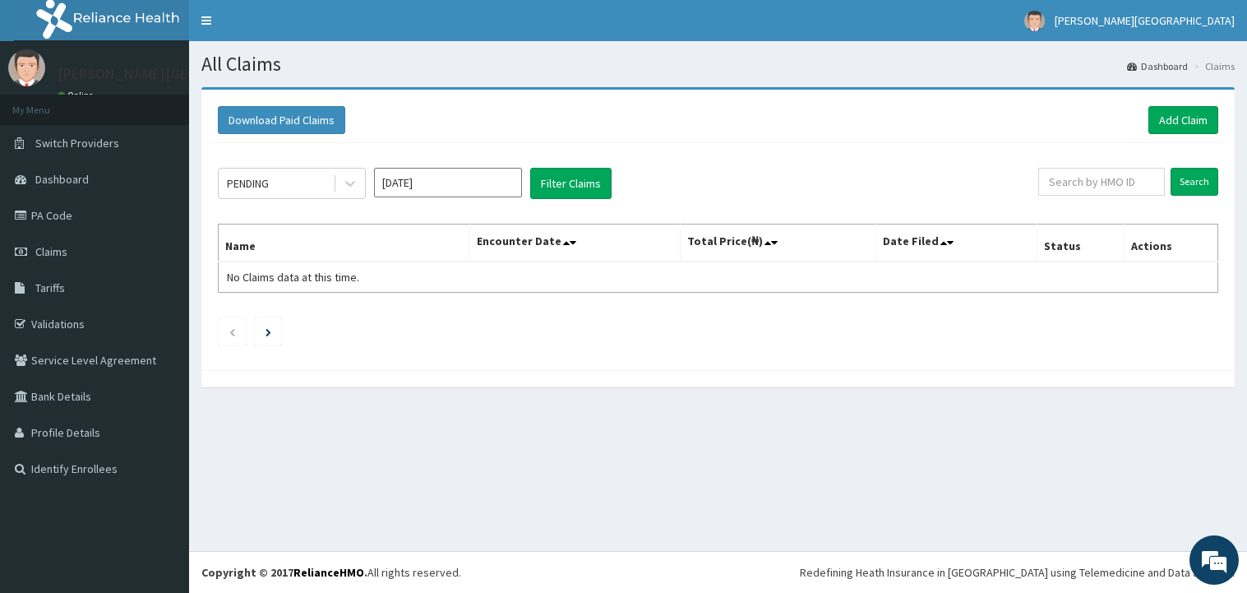  I want to click on a: Online, so click(77, 95).